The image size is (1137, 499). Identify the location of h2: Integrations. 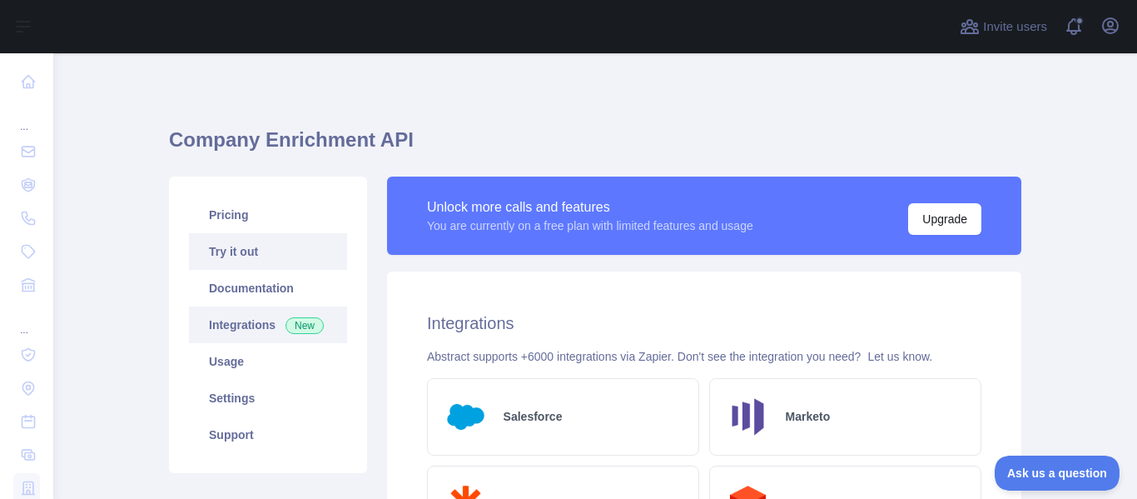
(704, 323).